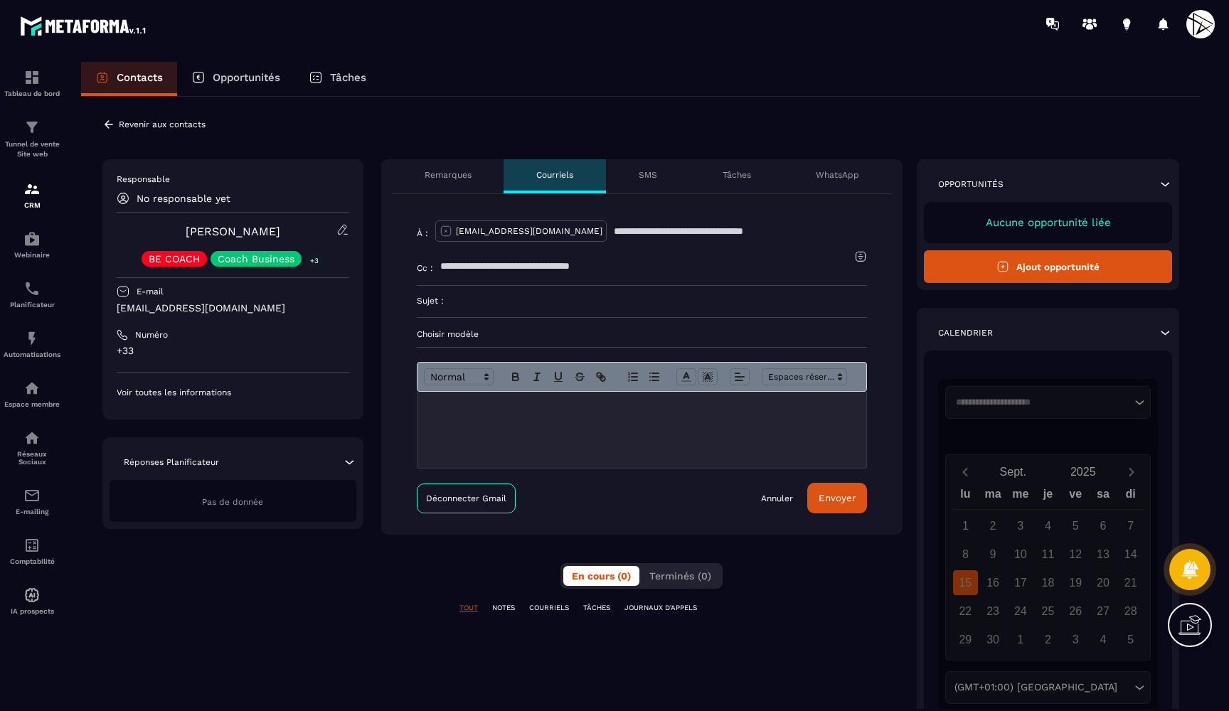  I want to click on p: Espace membre, so click(32, 404).